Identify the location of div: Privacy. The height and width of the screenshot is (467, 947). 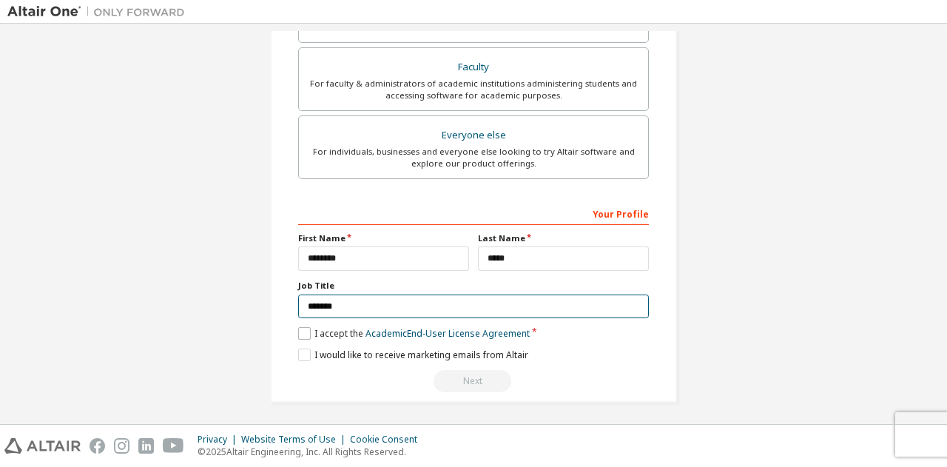
(219, 439).